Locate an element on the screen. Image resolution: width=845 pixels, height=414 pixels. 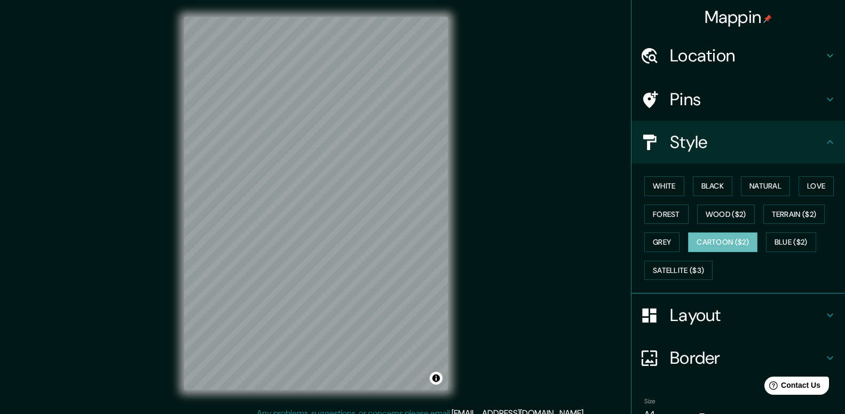
h4: Layout is located at coordinates (747, 315).